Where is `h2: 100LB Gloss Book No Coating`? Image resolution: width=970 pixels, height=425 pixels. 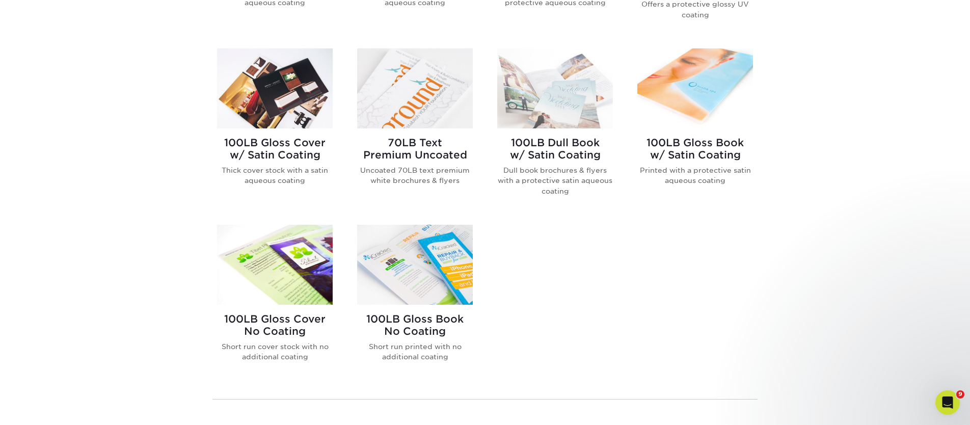
h2: 100LB Gloss Book No Coating is located at coordinates (415, 325).